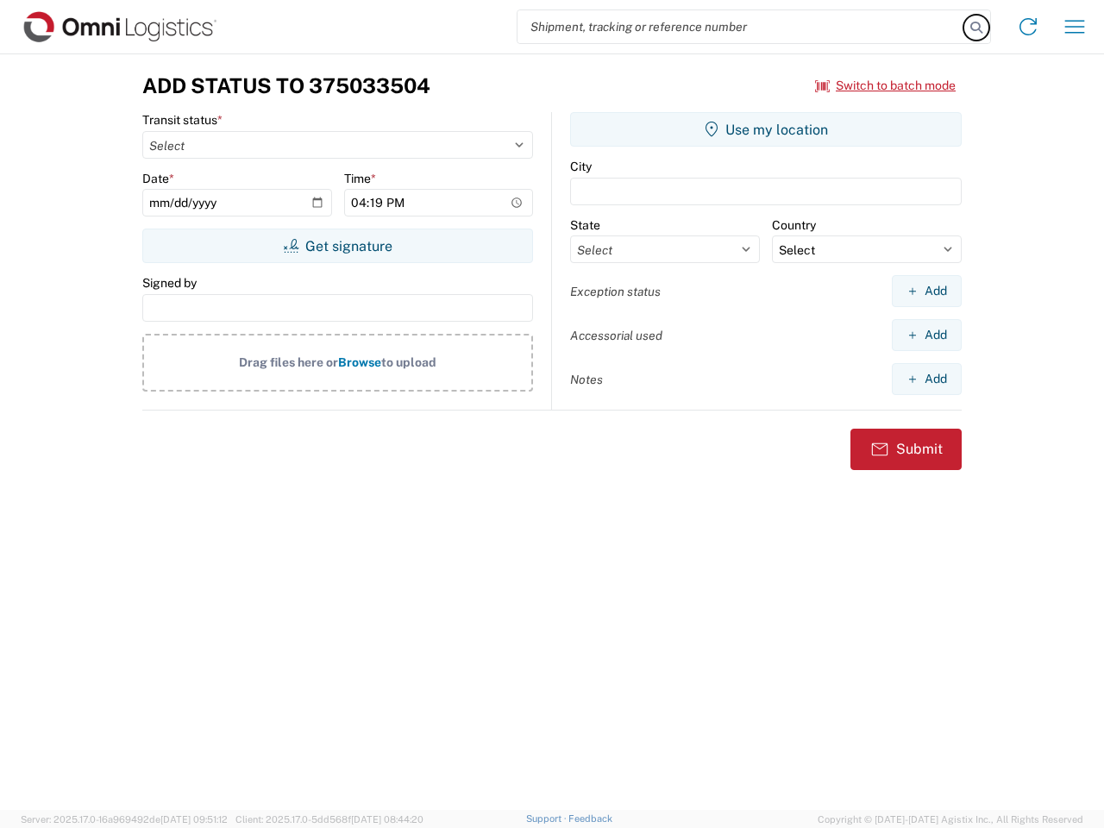  What do you see at coordinates (286, 85) in the screenshot?
I see `h3: Add Status to 375033504` at bounding box center [286, 85].